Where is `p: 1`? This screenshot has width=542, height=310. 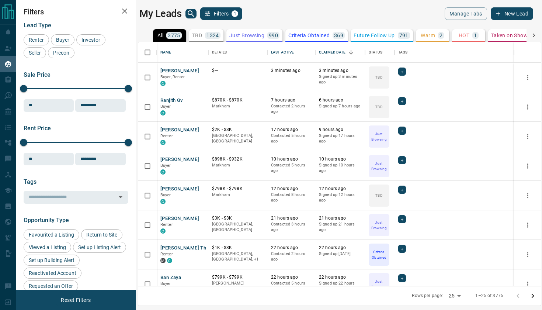 p: 1 is located at coordinates (475, 35).